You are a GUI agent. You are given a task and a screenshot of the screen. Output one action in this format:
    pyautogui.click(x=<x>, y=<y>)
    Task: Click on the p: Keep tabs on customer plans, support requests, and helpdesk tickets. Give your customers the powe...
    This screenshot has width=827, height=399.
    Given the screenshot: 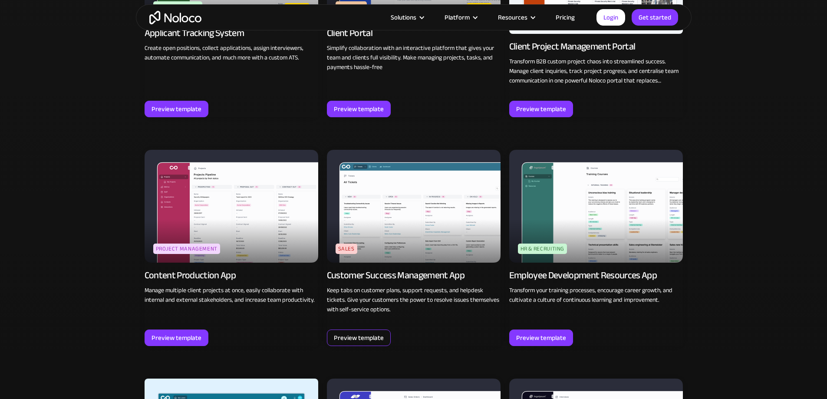 What is the action you would take?
    pyautogui.click(x=413, y=300)
    